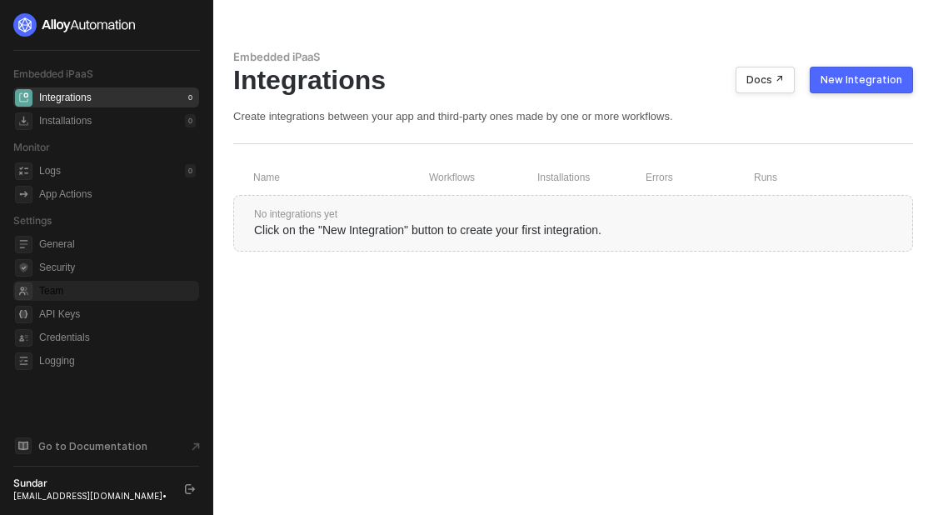 The height and width of the screenshot is (515, 933). Describe the element at coordinates (699, 177) in the screenshot. I see `div: Errors` at that location.